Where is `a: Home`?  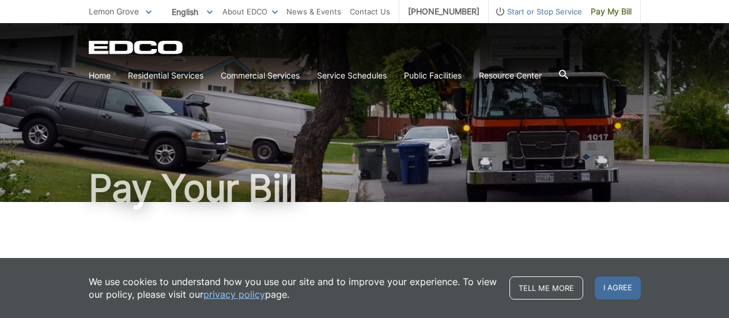 a: Home is located at coordinates (100, 76).